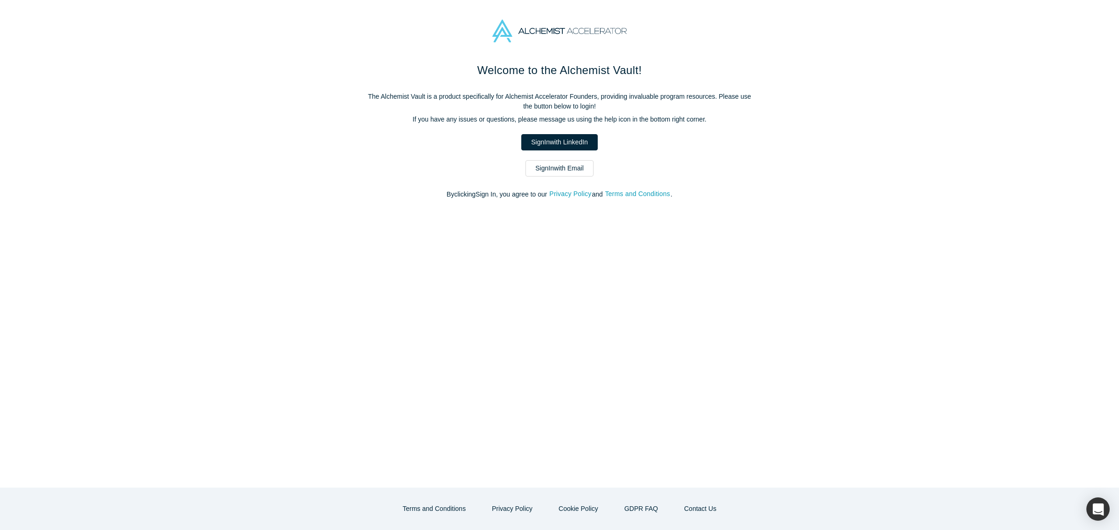 The image size is (1119, 530). Describe the element at coordinates (559, 119) in the screenshot. I see `p: If you have any issues or questions, please message us using the help icon in the bottom right co...` at that location.